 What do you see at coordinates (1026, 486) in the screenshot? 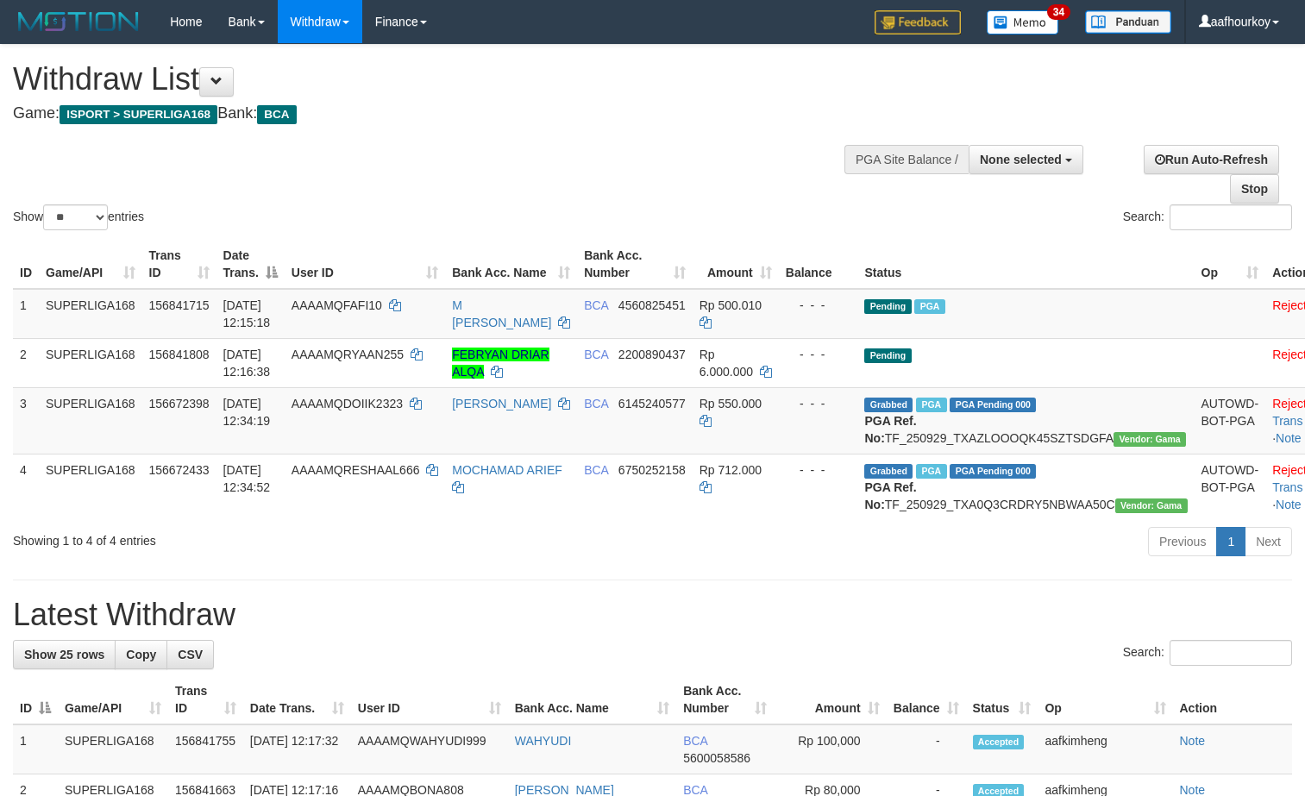
I see `td: TF_250929_TXA0Q3CRDRY5NBWAA50C` at bounding box center [1026, 486].